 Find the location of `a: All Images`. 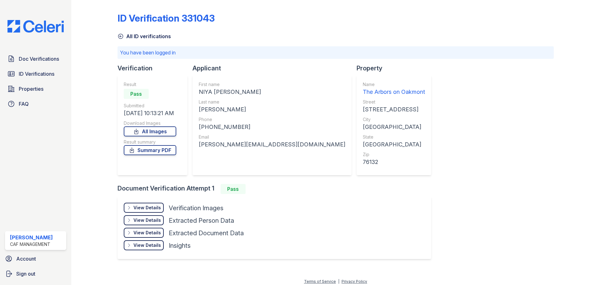

a: All Images is located at coordinates (150, 131).